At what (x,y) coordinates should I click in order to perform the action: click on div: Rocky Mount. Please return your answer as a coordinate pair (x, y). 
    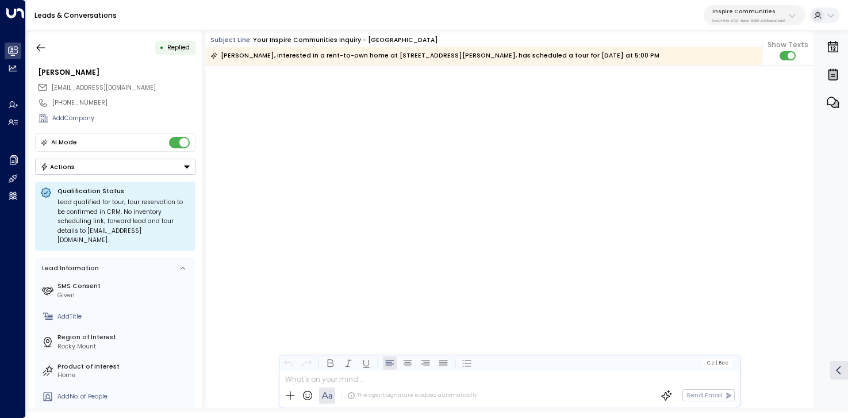
    Looking at the image, I should click on (125, 347).